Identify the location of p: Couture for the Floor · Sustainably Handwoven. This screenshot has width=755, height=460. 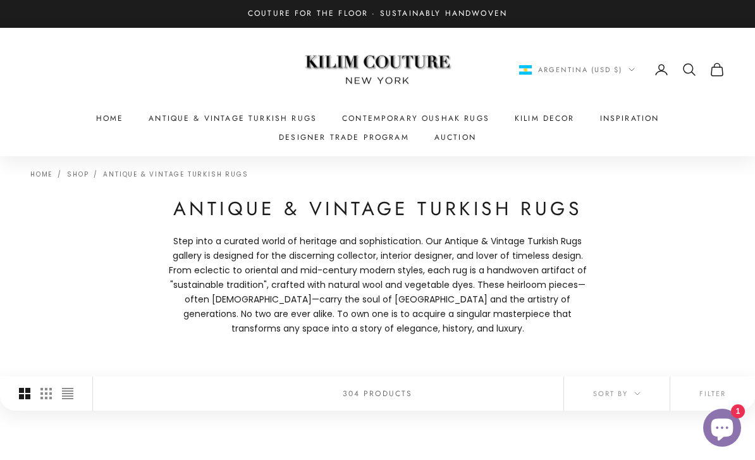
(378, 14).